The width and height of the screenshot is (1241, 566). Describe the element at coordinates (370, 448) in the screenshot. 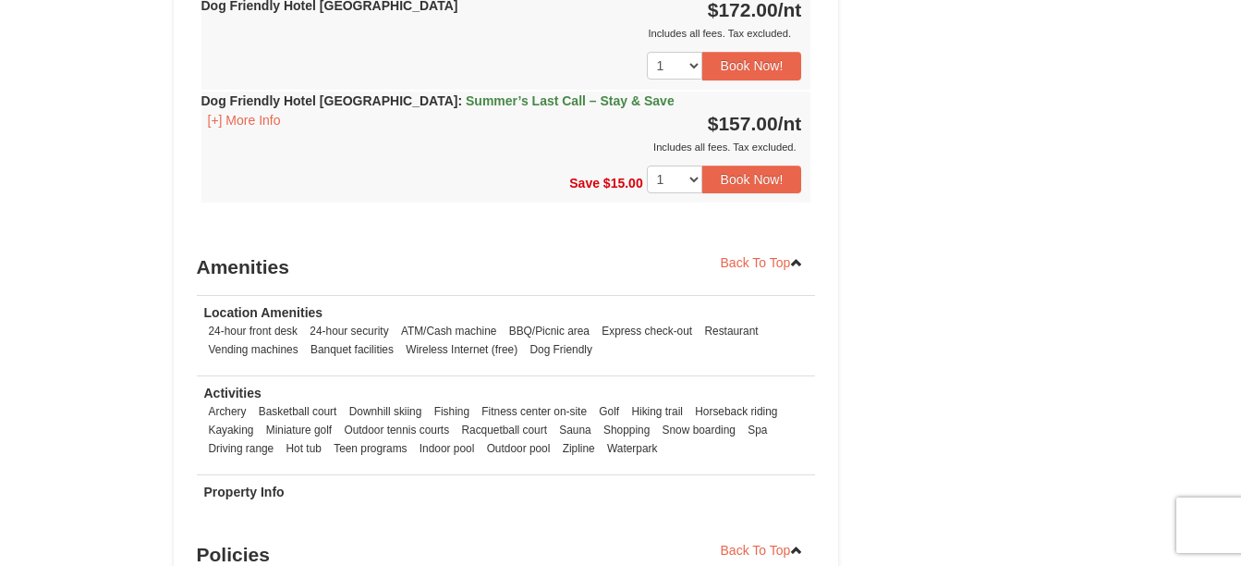

I see `li: Teen programs` at that location.